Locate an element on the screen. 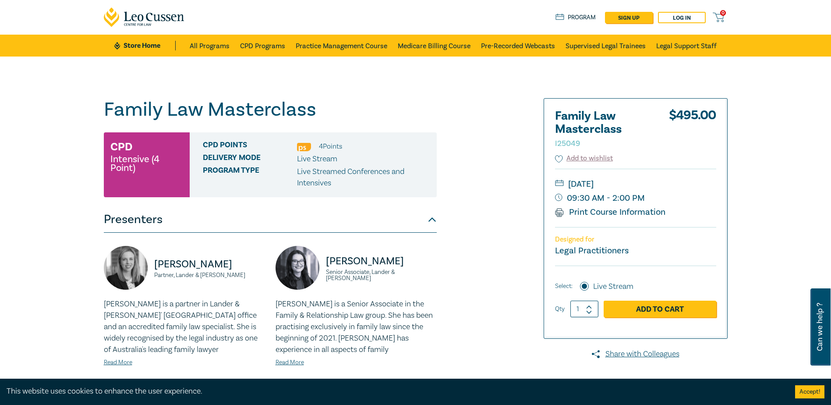 The width and height of the screenshot is (831, 405). a: Pre-Recorded Webcasts is located at coordinates (517, 46).